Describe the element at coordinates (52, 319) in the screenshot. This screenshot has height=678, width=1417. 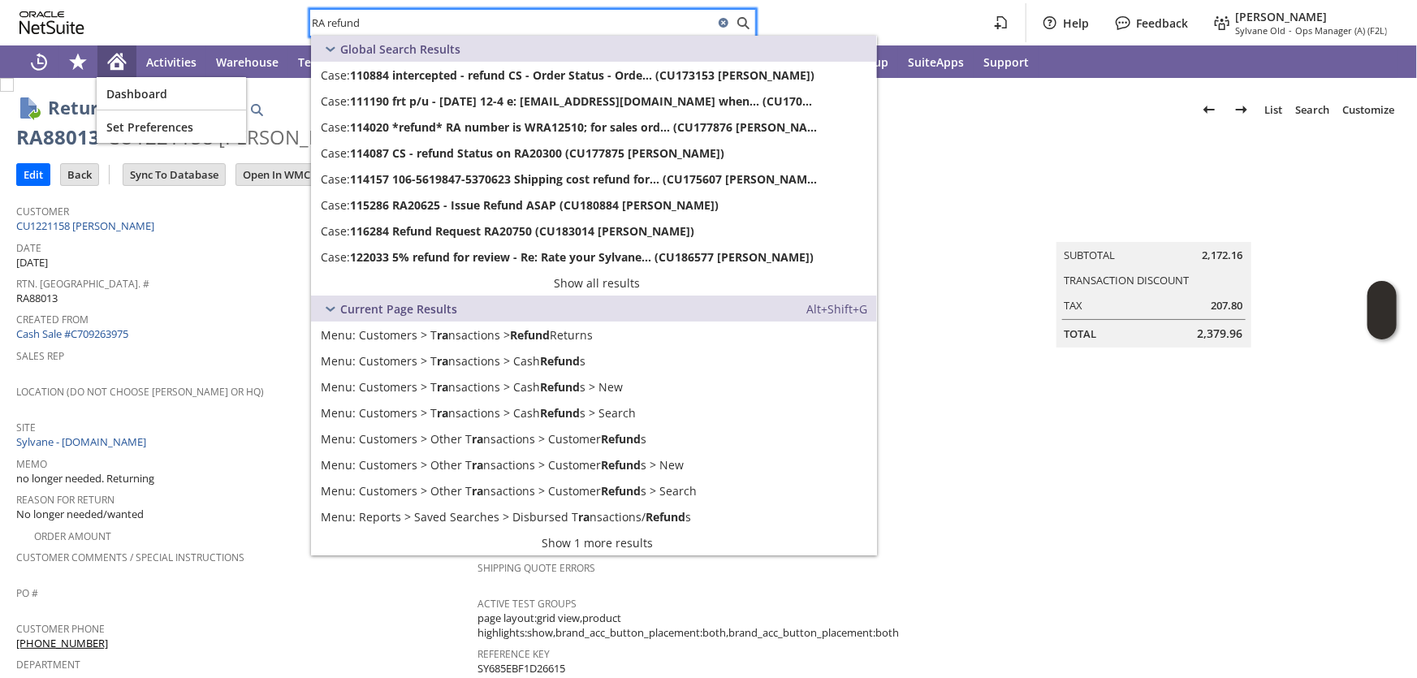
I see `a: Created From` at that location.